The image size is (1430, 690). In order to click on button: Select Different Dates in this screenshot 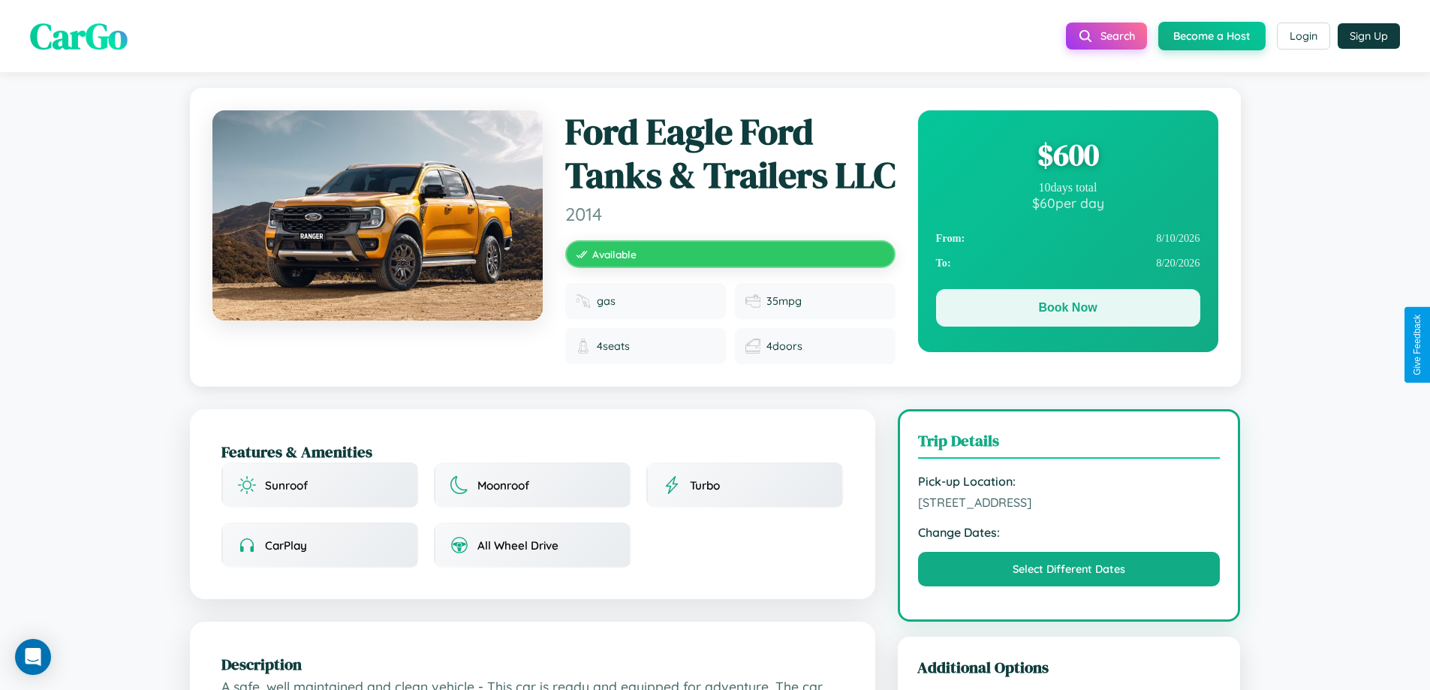, I will do `click(1069, 569)`.